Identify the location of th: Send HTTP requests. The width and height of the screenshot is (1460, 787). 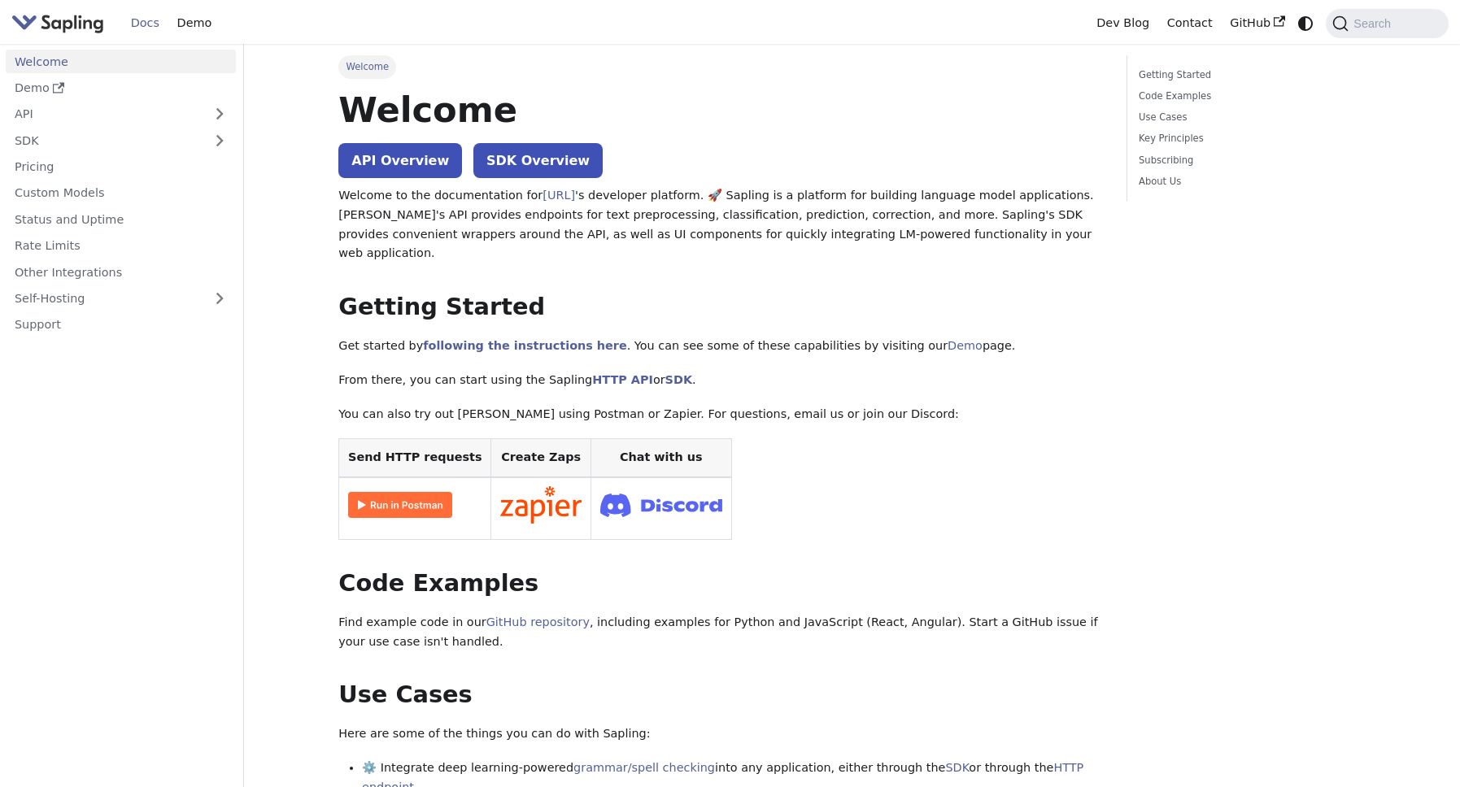
(415, 458).